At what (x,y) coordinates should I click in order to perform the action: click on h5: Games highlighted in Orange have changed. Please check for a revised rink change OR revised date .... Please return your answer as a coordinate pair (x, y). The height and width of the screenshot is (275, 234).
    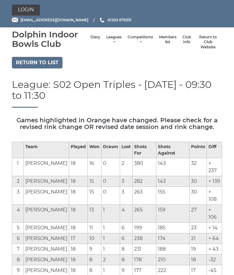
    Looking at the image, I should click on (117, 124).